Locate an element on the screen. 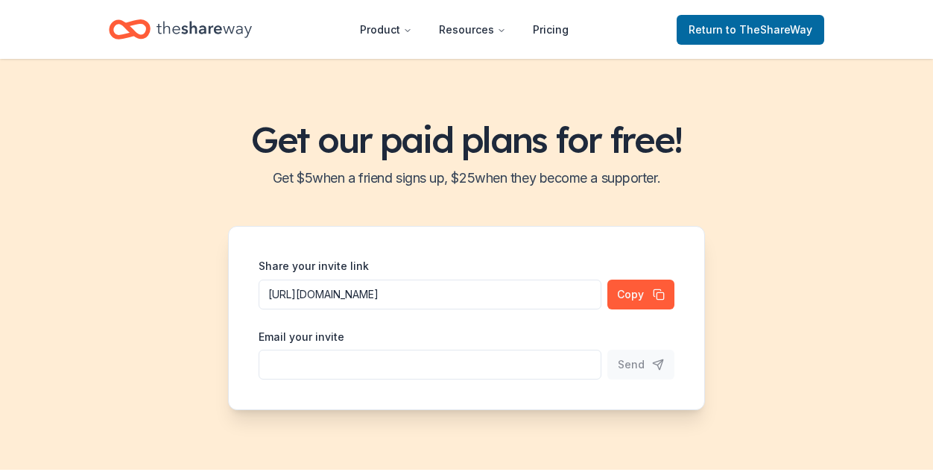  h2: Get $ 5 when a friend signs up, $ 25 when they become a supporter. is located at coordinates (466, 178).